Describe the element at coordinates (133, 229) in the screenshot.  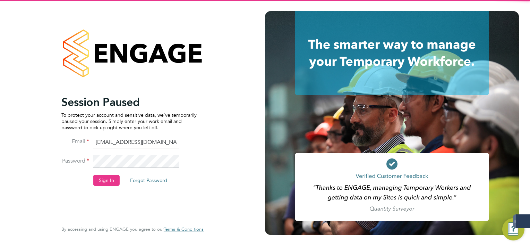
I see `span: By accessing and using ENGAGE you agree to our` at that location.